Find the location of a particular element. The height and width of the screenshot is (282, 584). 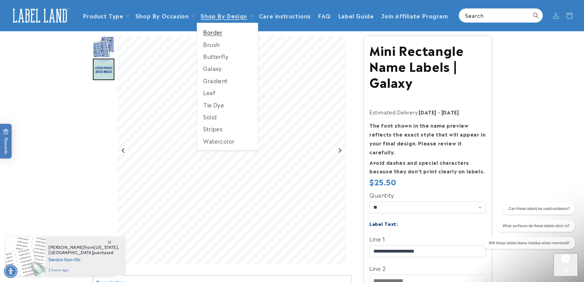

a: Label Guide is located at coordinates (356, 15).